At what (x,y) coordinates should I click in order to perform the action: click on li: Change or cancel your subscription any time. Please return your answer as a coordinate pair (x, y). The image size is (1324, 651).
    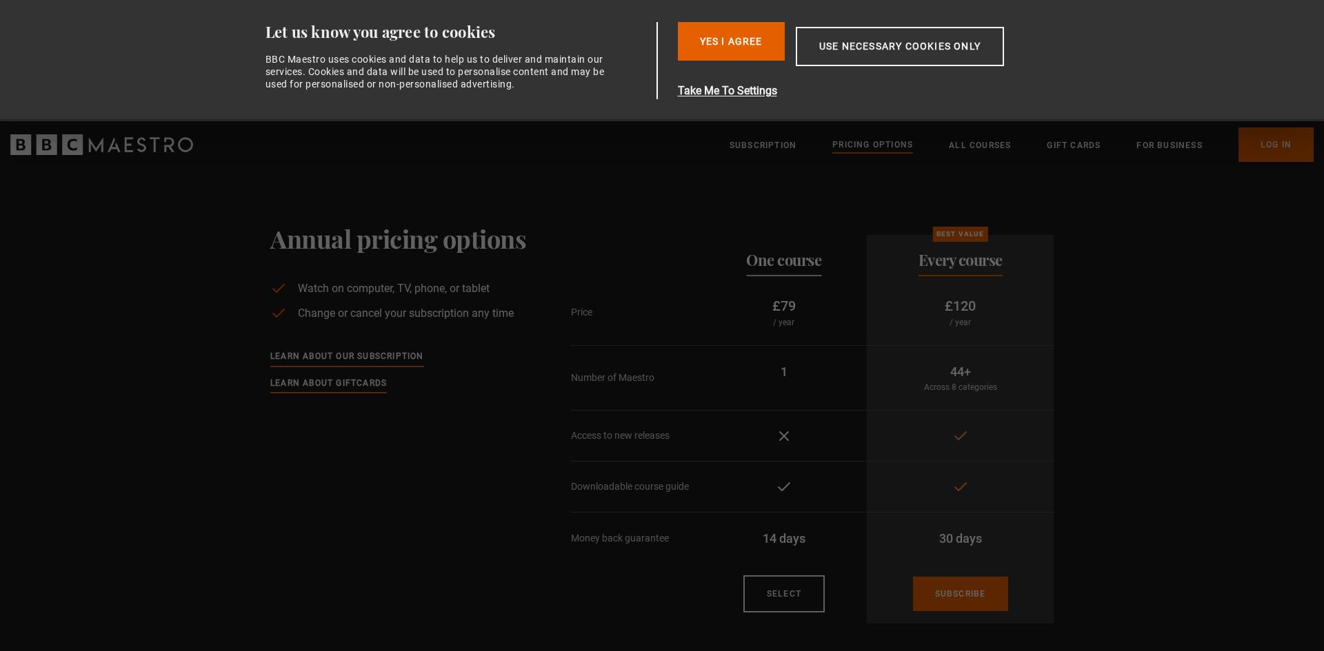
    Looking at the image, I should click on (398, 314).